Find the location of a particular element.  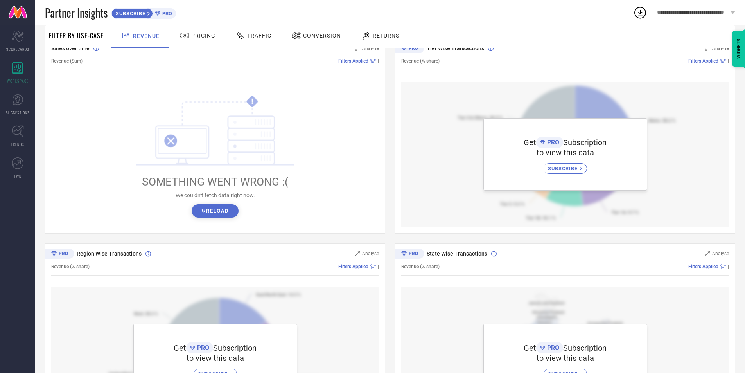

span: WORKSPACE is located at coordinates (18, 81).